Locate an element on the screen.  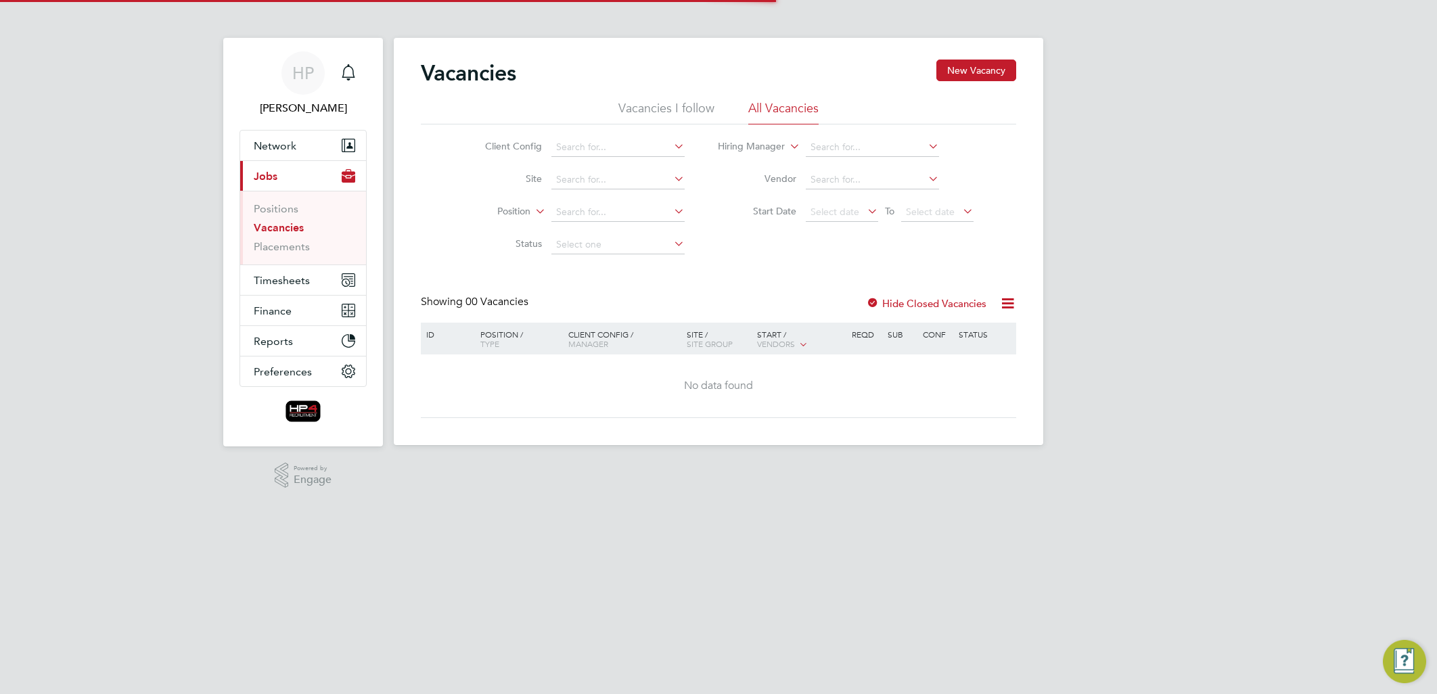
h2: Vacancies is located at coordinates (468, 73).